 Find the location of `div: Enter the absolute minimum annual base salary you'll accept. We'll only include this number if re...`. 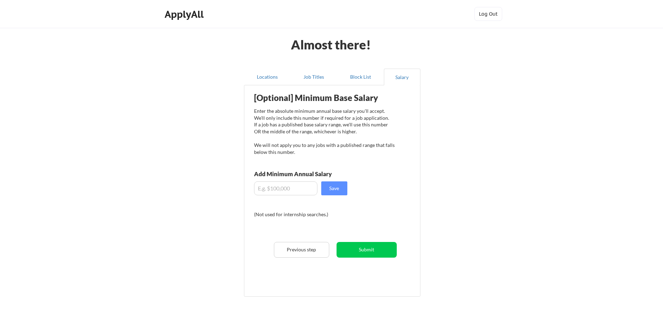

div: Enter the absolute minimum annual base salary you'll accept. We'll only include this number if re... is located at coordinates (324, 131).